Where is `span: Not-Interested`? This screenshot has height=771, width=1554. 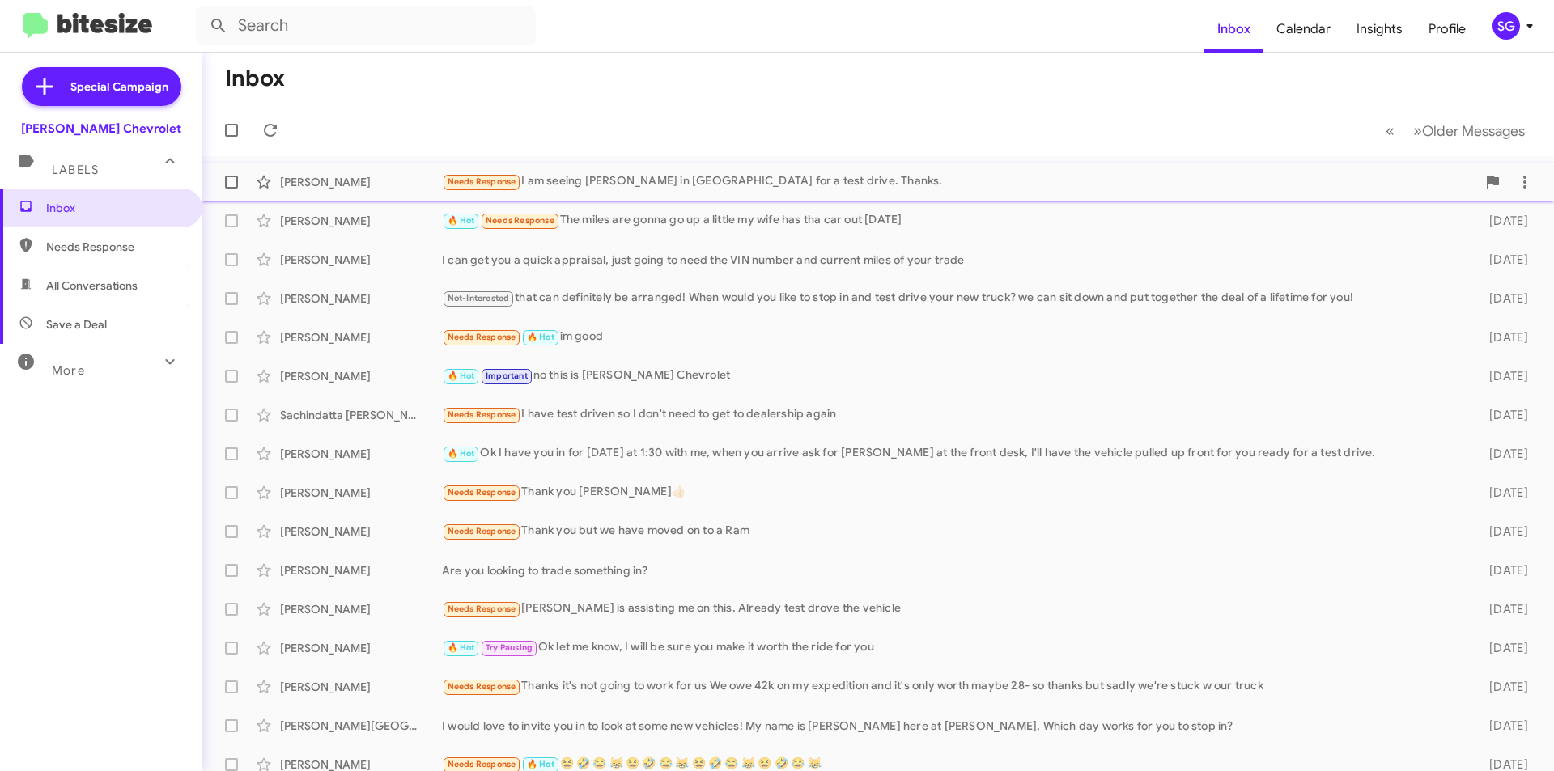
span: Not-Interested is located at coordinates (478, 298).